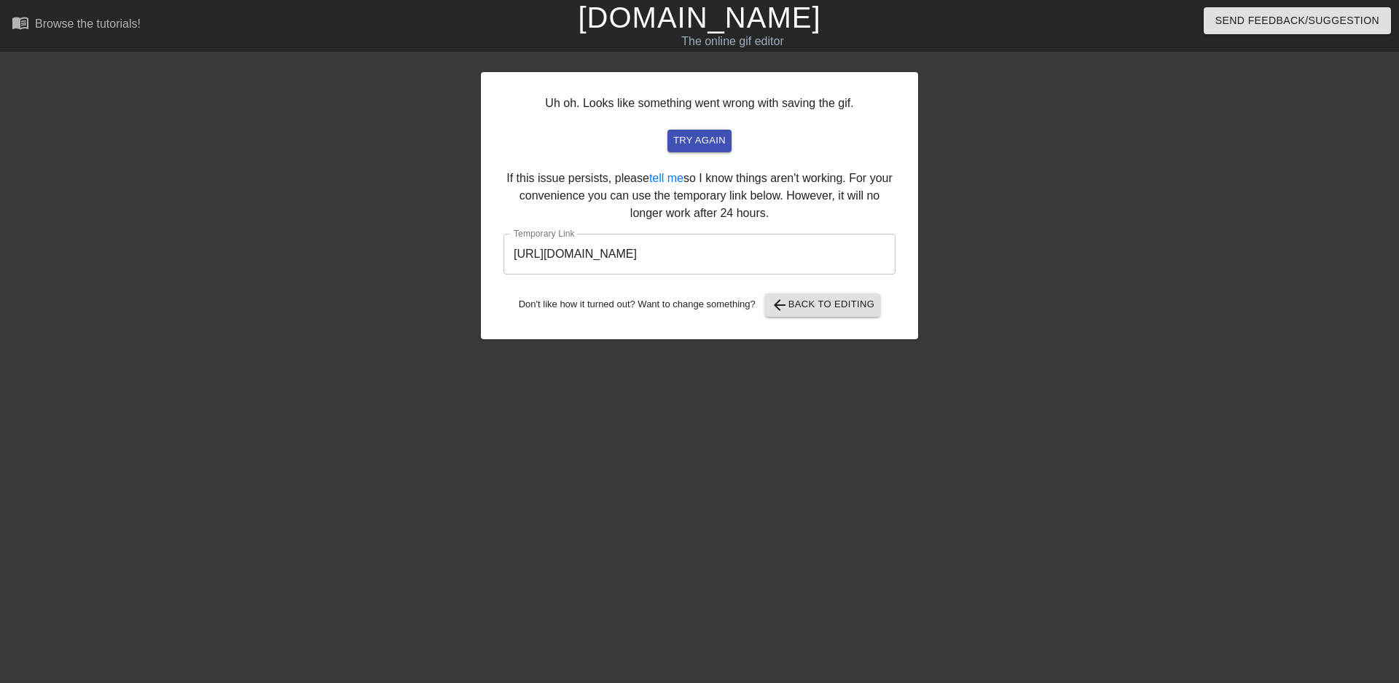 This screenshot has height=683, width=1399. What do you see at coordinates (87, 23) in the screenshot?
I see `div: Browse the tutorials!` at bounding box center [87, 23].